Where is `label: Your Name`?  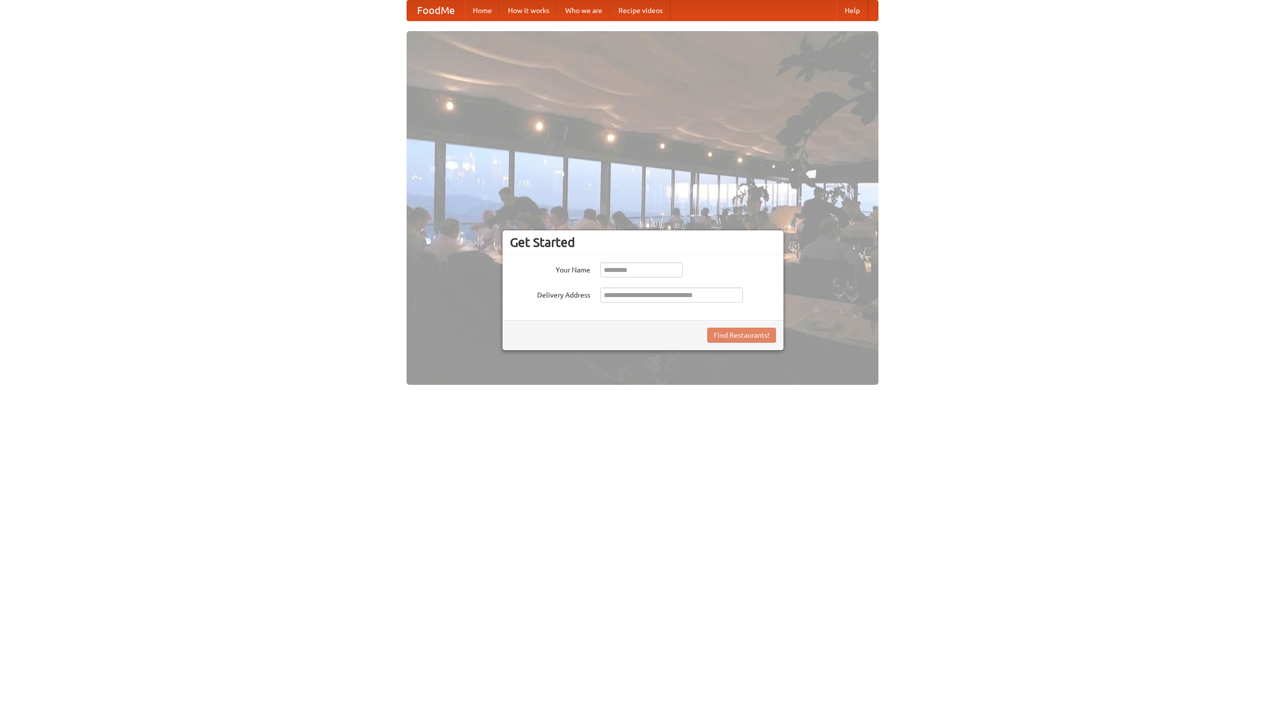 label: Your Name is located at coordinates (550, 269).